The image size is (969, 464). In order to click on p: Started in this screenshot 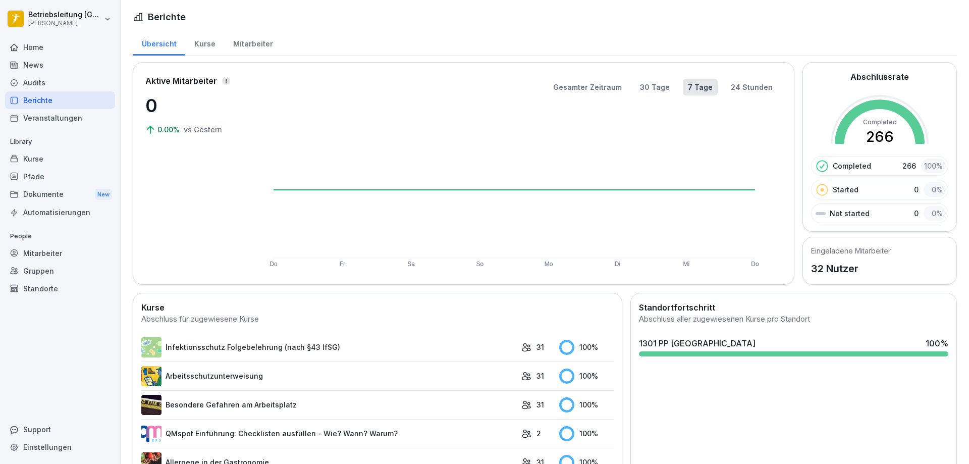, I will do `click(846, 189)`.